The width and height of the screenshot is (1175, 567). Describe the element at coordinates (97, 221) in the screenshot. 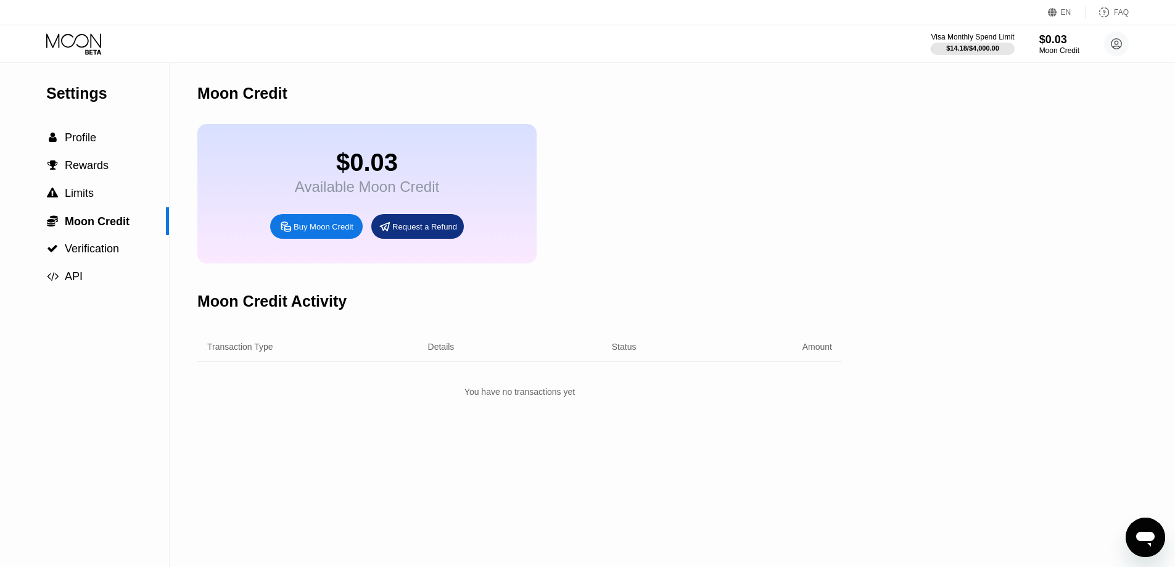

I see `span: Moon Credit` at that location.